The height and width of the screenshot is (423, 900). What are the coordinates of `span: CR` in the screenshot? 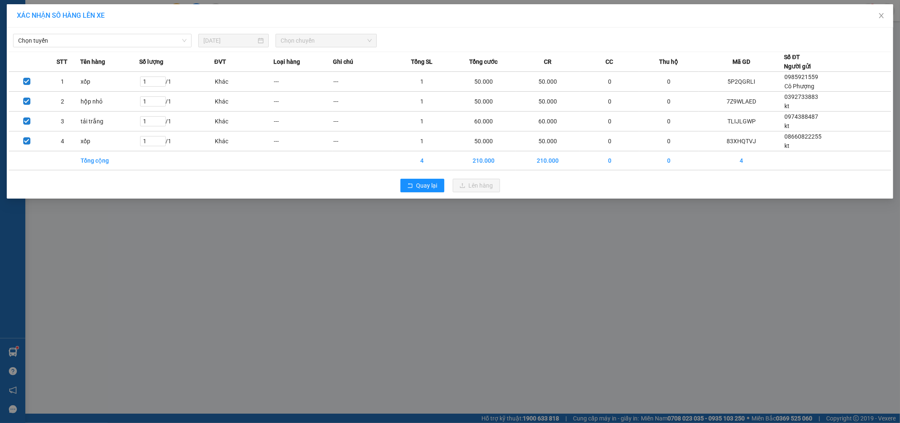 It's located at (548, 62).